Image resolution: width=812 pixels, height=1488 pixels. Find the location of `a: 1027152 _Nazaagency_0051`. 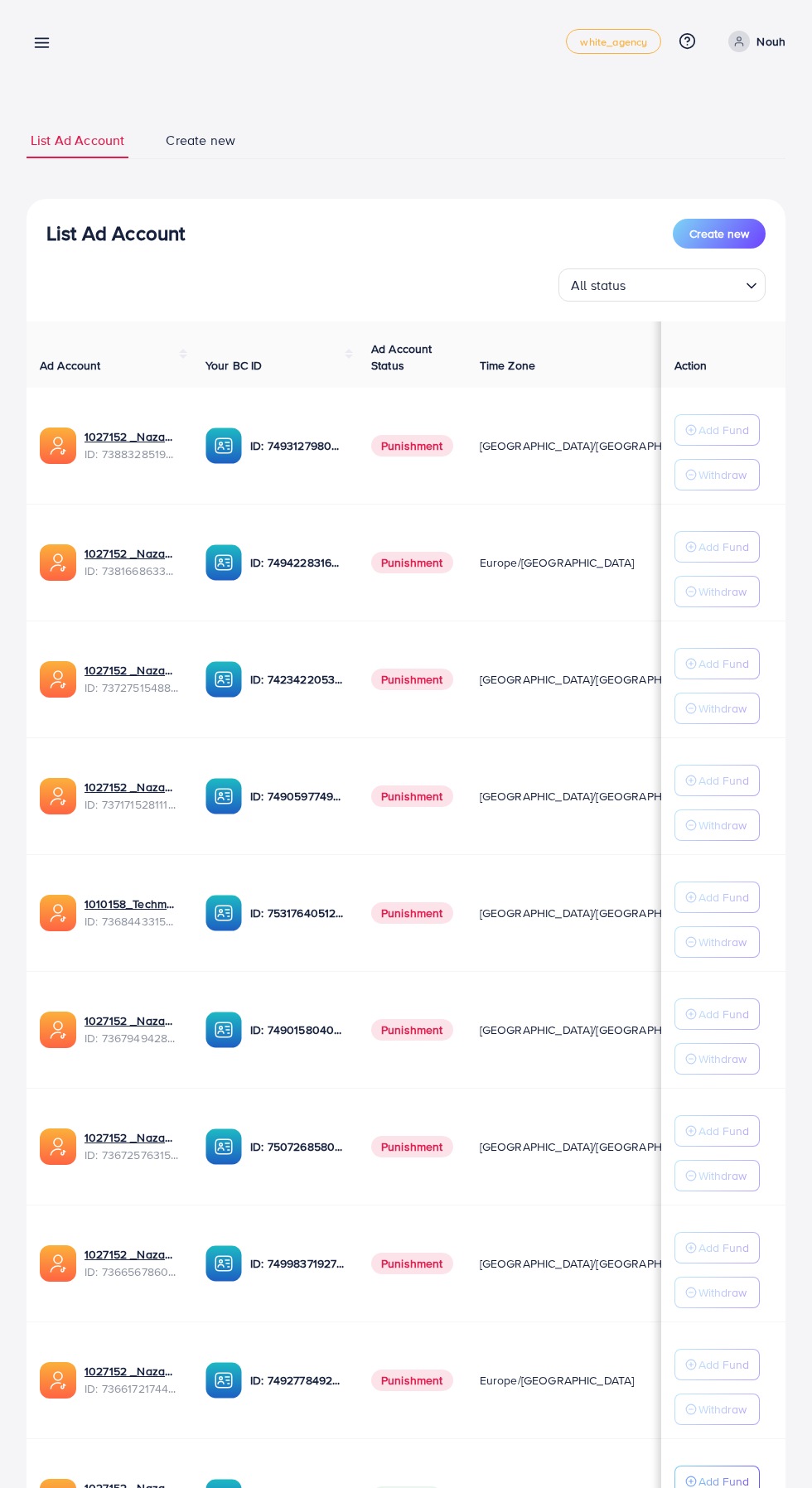

a: 1027152 _Nazaagency_0051 is located at coordinates (131, 1255).